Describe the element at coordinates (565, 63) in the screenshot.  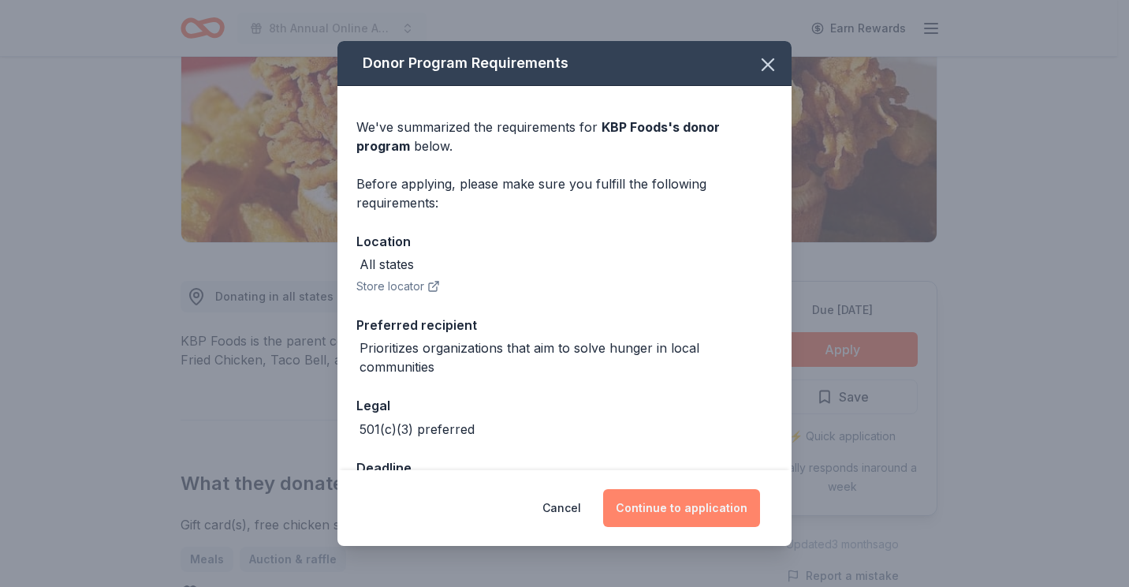
I see `div: Donor Program Requirements` at that location.